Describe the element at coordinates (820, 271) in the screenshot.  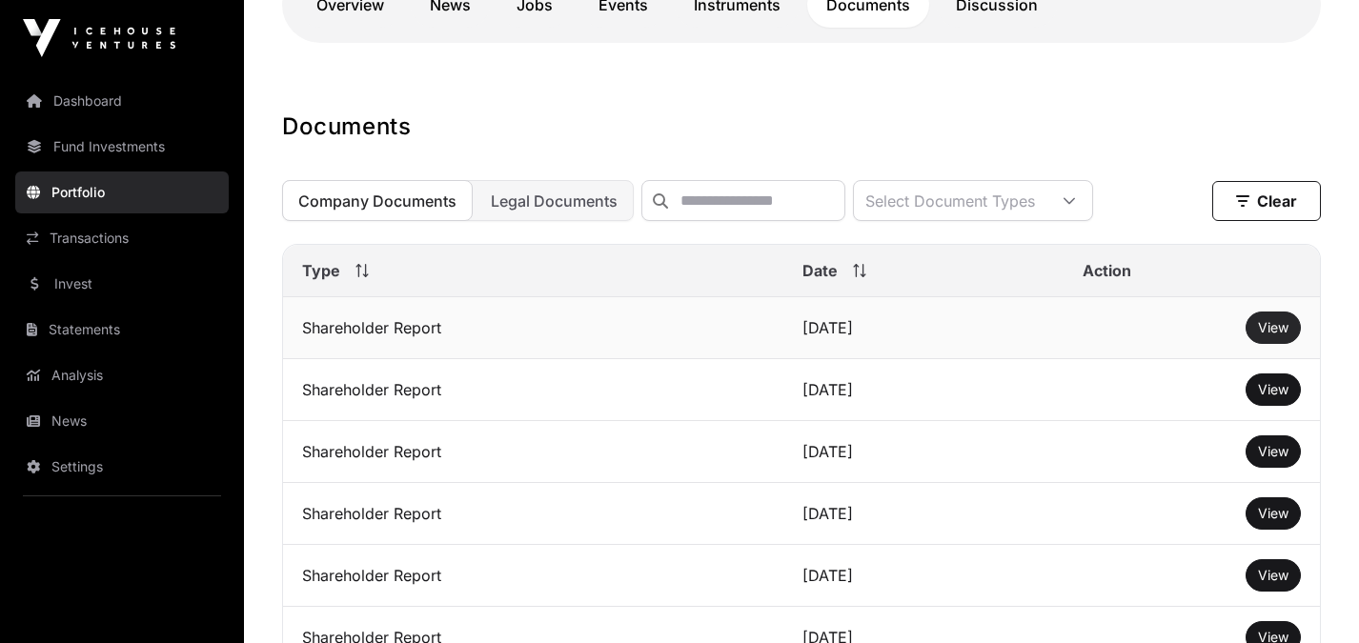
I see `span: Date` at that location.